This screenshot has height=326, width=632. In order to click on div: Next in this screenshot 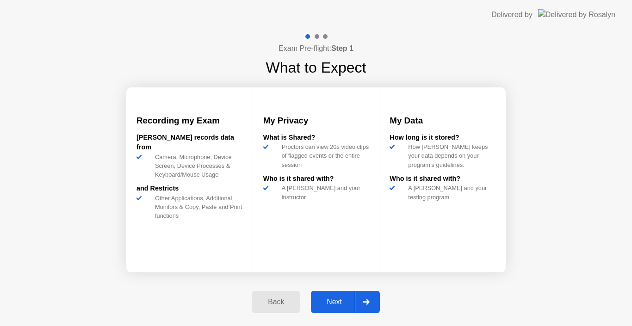, I will do `click(334, 302)`.